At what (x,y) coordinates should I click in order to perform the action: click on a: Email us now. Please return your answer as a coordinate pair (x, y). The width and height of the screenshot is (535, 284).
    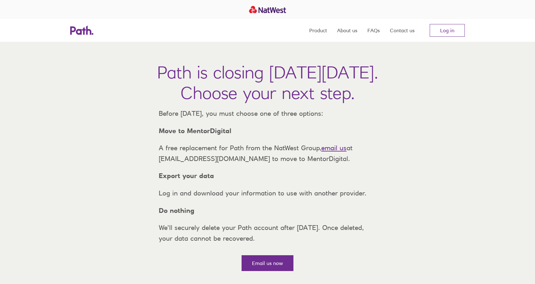
    Looking at the image, I should click on (267, 263).